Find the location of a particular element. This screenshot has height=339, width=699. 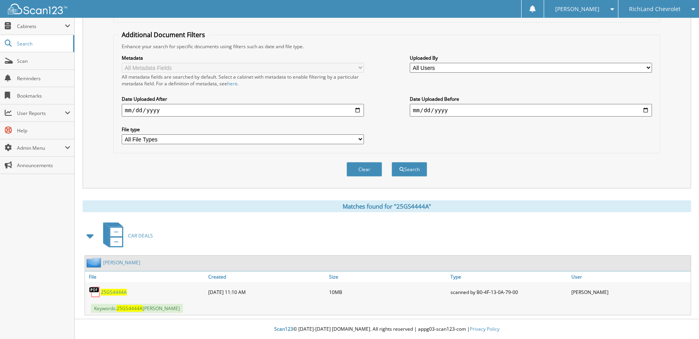

a: 25GS4444A is located at coordinates (114, 292).